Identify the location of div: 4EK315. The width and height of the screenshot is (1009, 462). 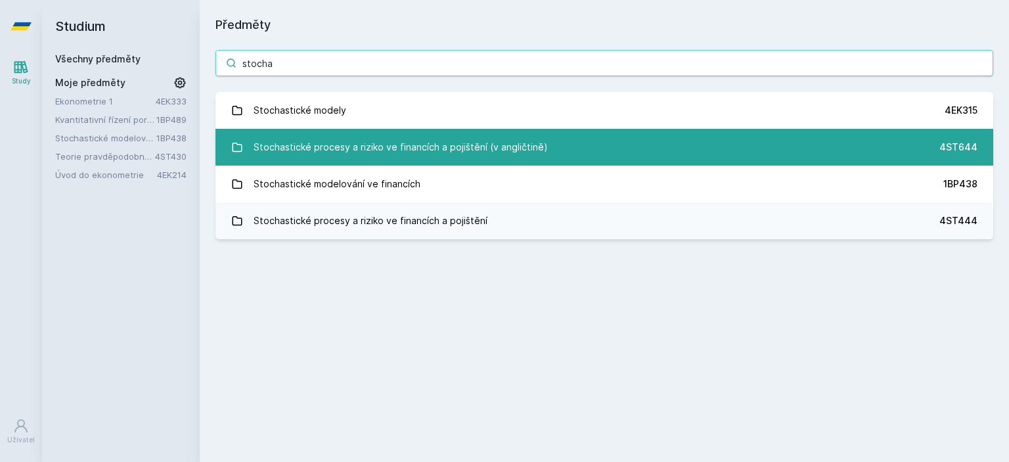
(961, 110).